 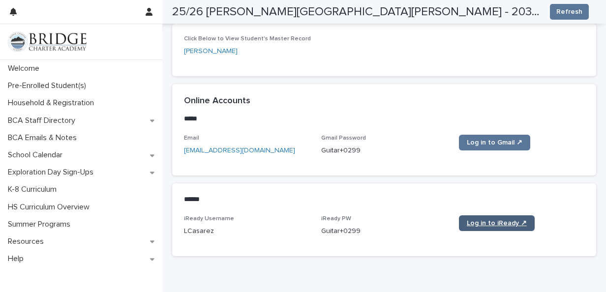 I want to click on p: Exploration Day Sign-Ups, so click(x=53, y=172).